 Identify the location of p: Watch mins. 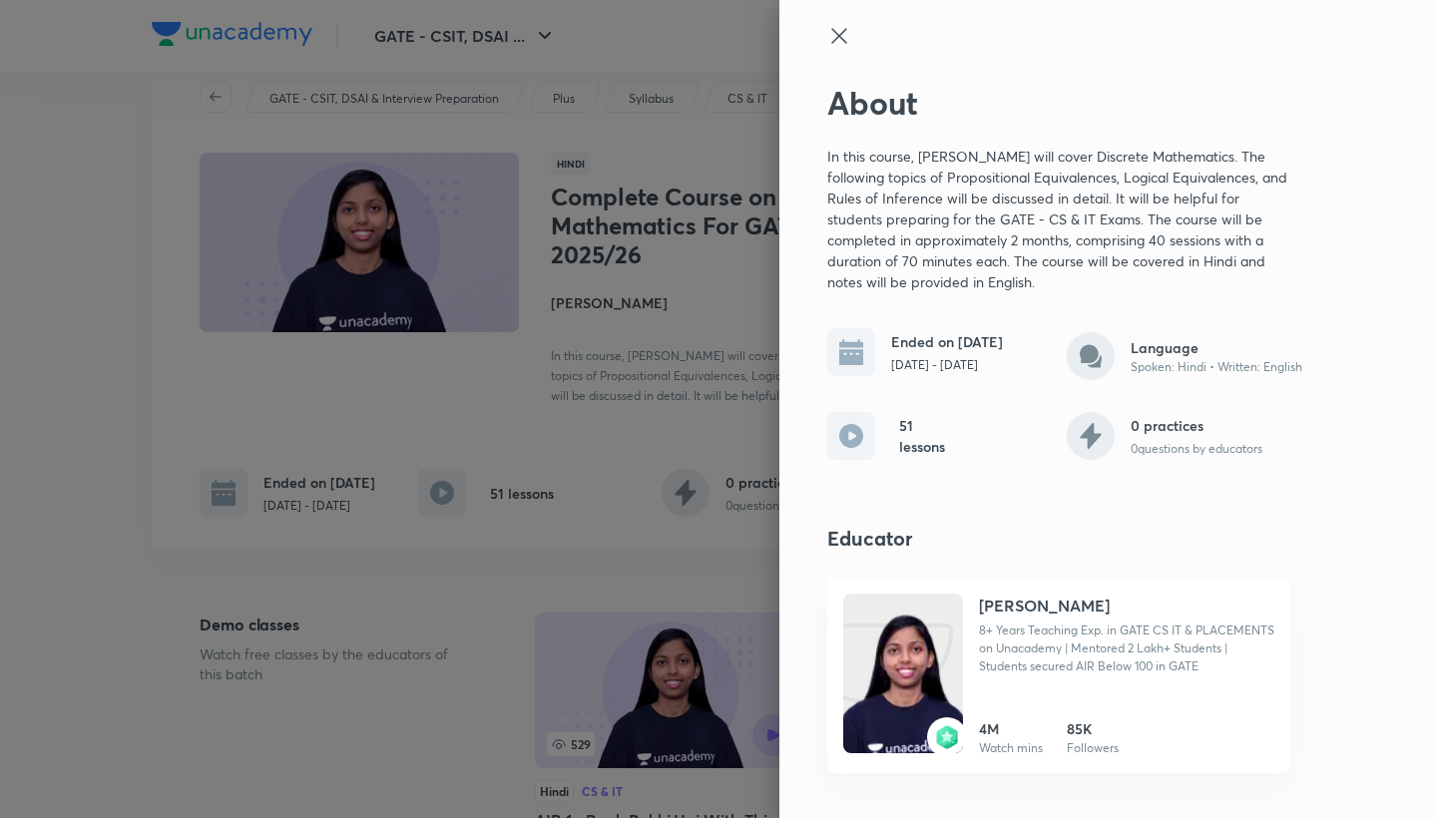
(1011, 748).